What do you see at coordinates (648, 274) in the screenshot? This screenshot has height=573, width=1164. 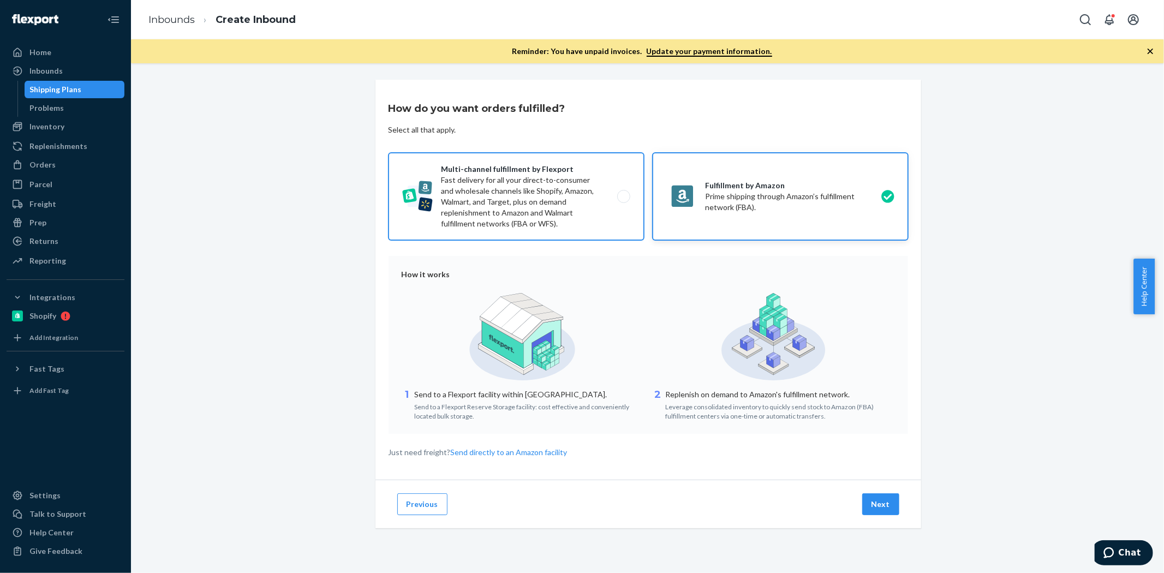 I see `div: How it works` at bounding box center [648, 274].